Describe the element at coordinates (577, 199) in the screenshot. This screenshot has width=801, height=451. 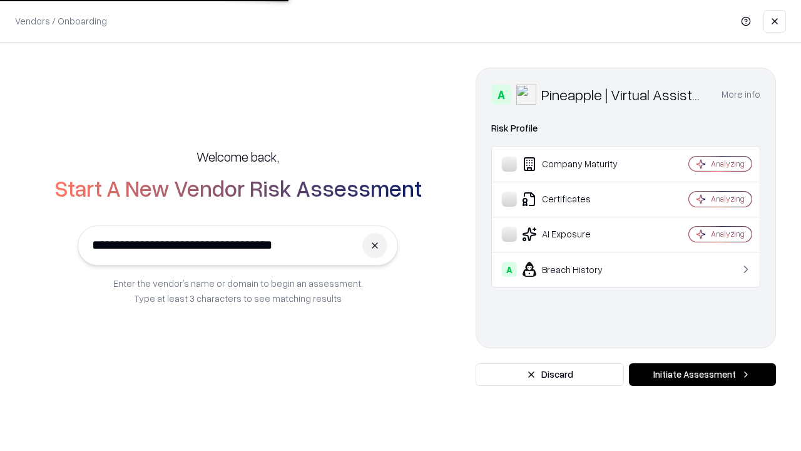
I see `div: Certificates` at that location.